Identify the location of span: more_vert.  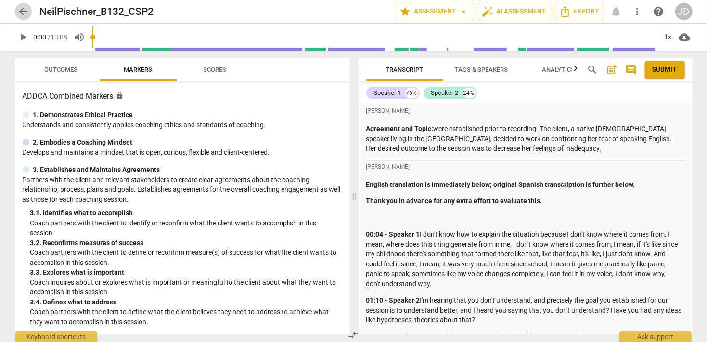
(638, 12).